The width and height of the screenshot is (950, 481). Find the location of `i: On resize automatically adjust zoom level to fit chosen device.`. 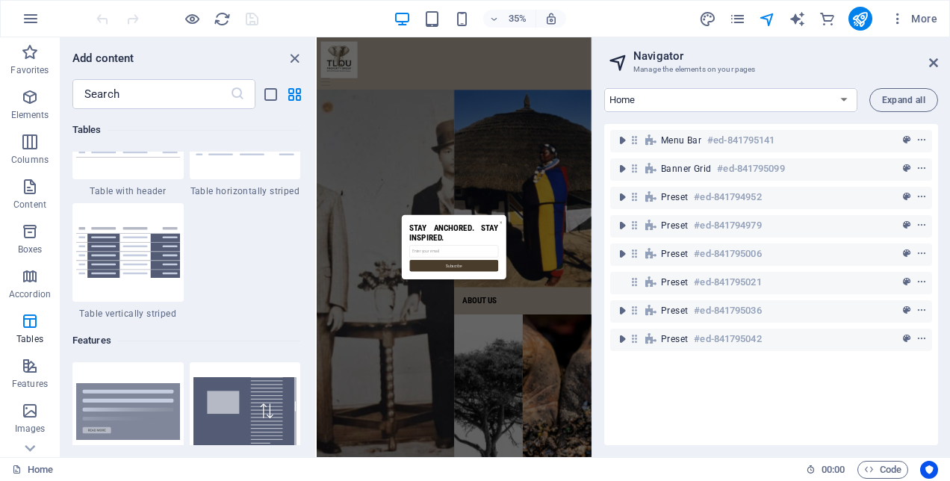

i: On resize automatically adjust zoom level to fit chosen device. is located at coordinates (551, 19).